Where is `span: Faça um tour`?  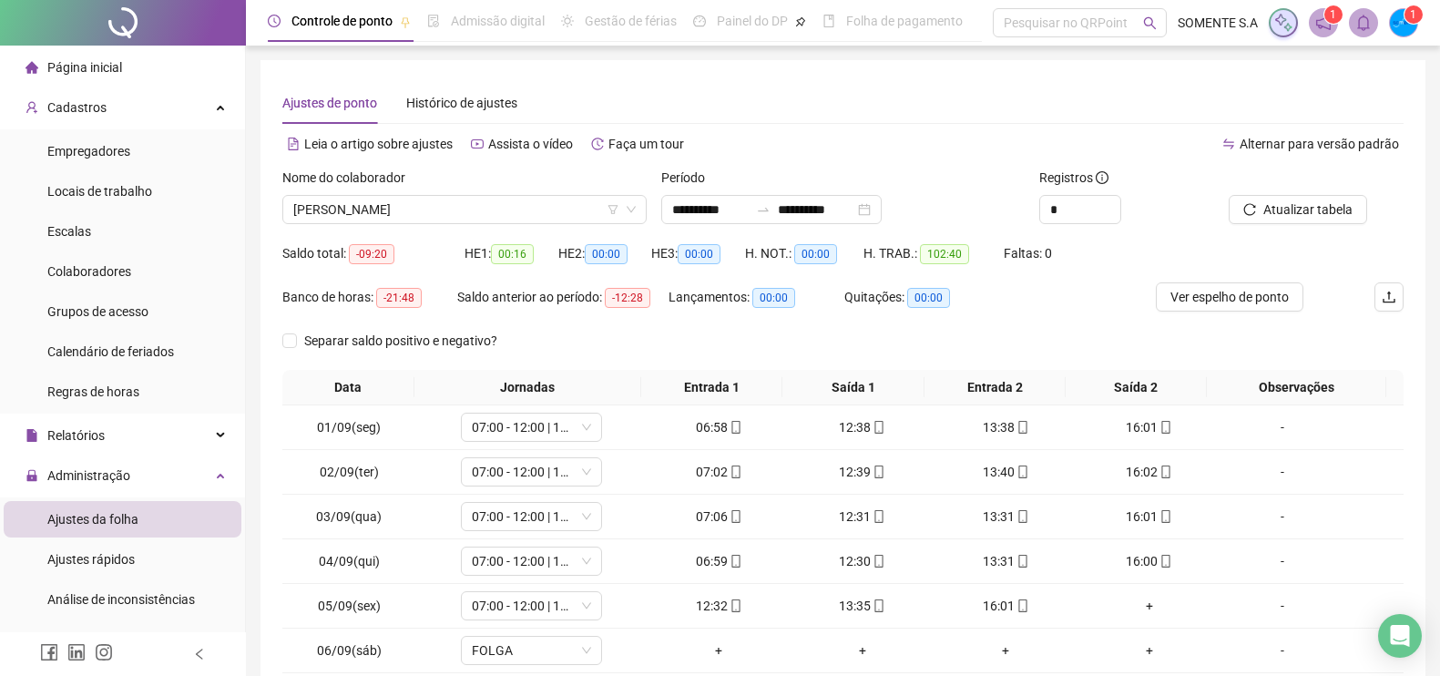
span: Faça um tour is located at coordinates (646, 144).